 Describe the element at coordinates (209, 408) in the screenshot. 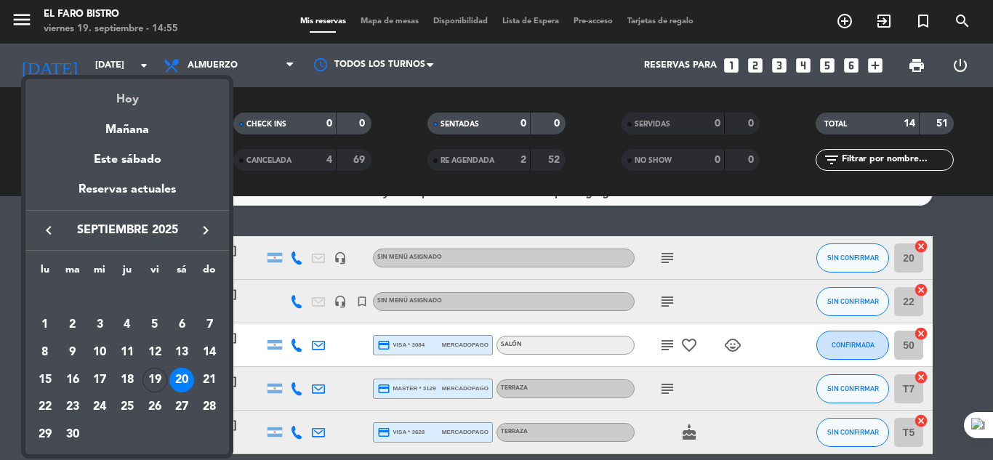

I see `td: 28 de septiembre de 2025` at that location.